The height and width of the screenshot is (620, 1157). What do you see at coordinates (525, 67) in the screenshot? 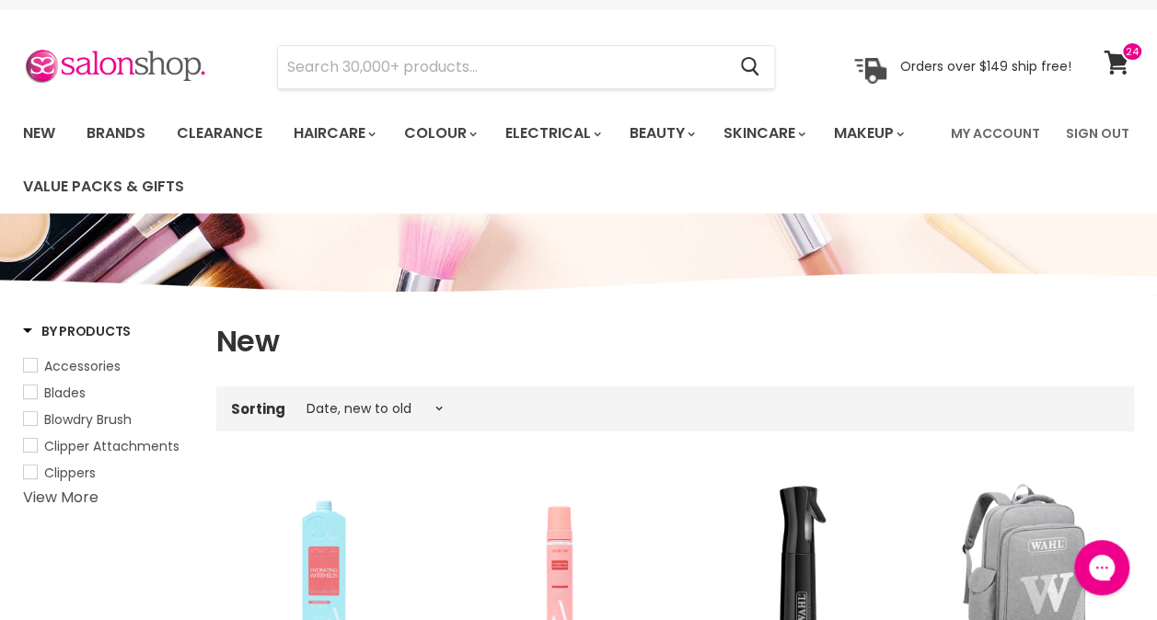
I see `form: Product` at bounding box center [525, 67].